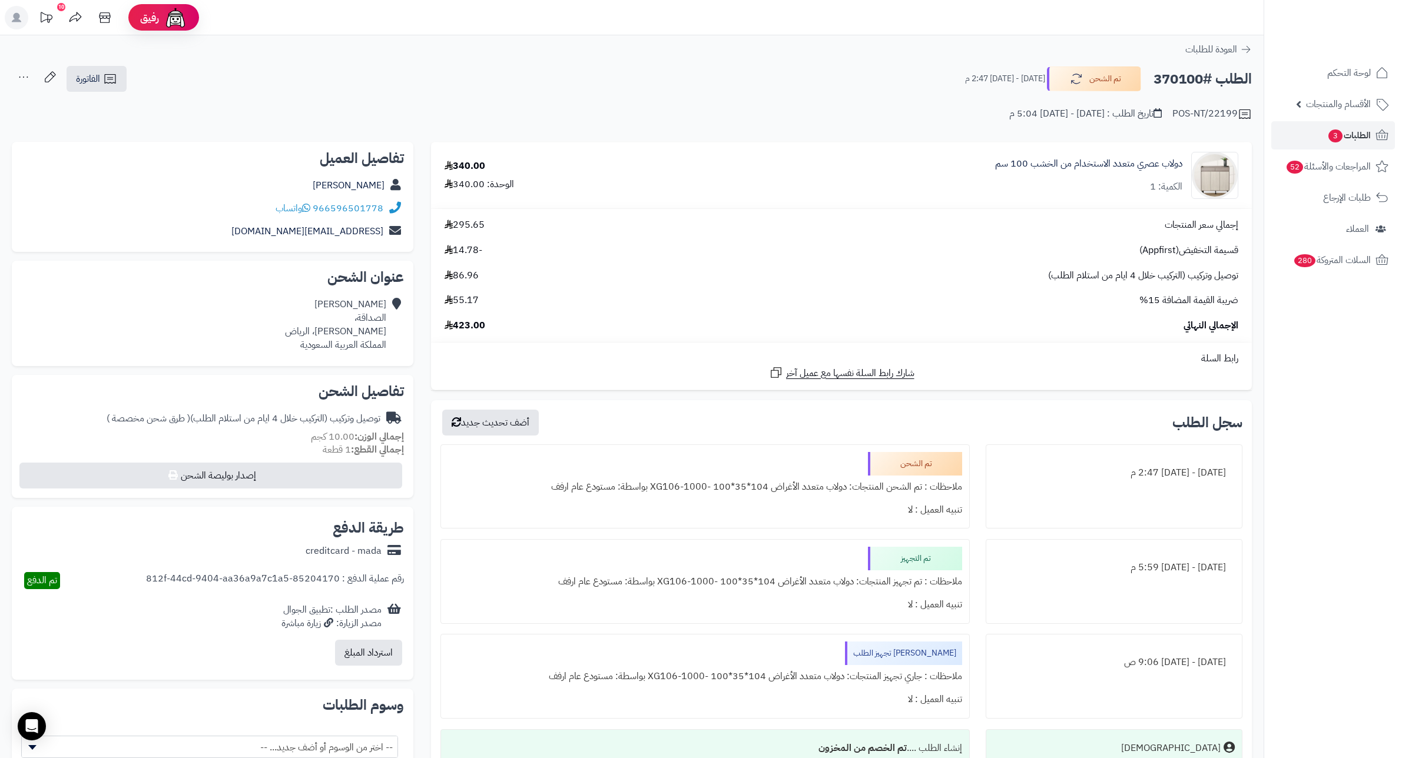  Describe the element at coordinates (1201, 225) in the screenshot. I see `span: إجمالي سعر المنتجات` at that location.